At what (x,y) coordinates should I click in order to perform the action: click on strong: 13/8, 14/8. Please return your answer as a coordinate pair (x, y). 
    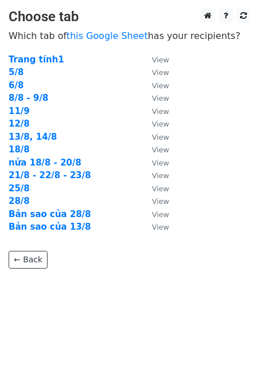
    Looking at the image, I should click on (33, 137).